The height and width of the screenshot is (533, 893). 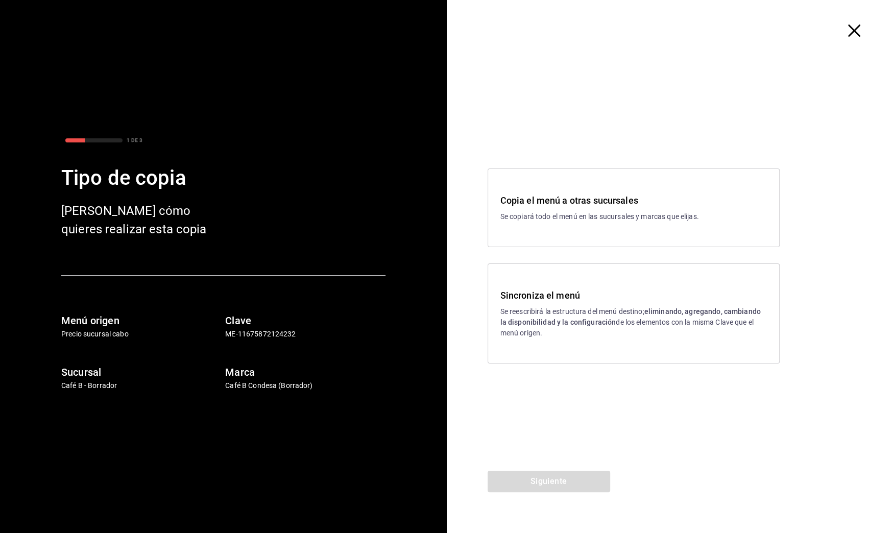 What do you see at coordinates (634, 217) in the screenshot?
I see `p: Se copiará todo el menú en las sucursales y marcas que elijas.` at bounding box center [634, 217].